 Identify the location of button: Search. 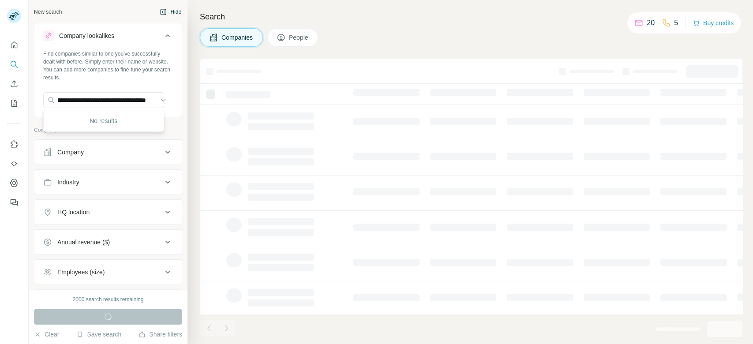
(14, 64).